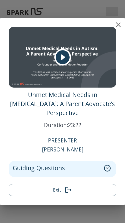  What do you see at coordinates (62, 57) in the screenshot?
I see `div: Image Cover` at bounding box center [62, 57].